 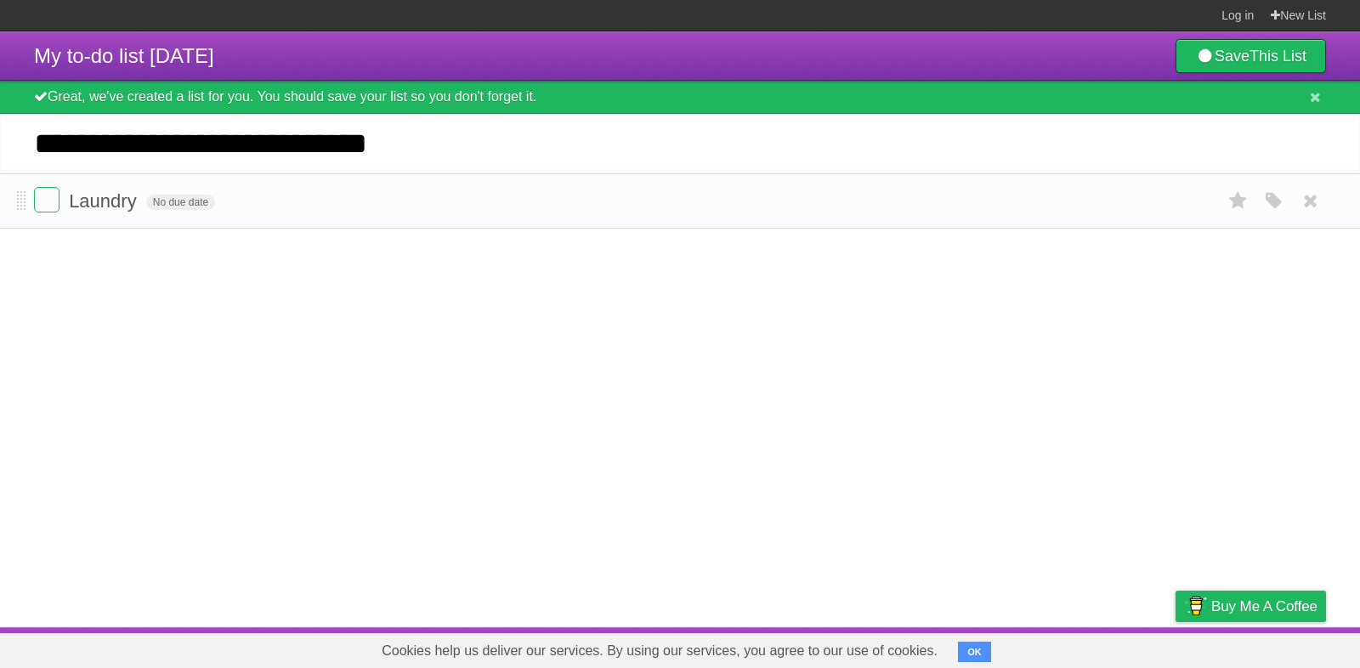 What do you see at coordinates (1278, 56) in the screenshot?
I see `b: This List` at bounding box center [1278, 56].